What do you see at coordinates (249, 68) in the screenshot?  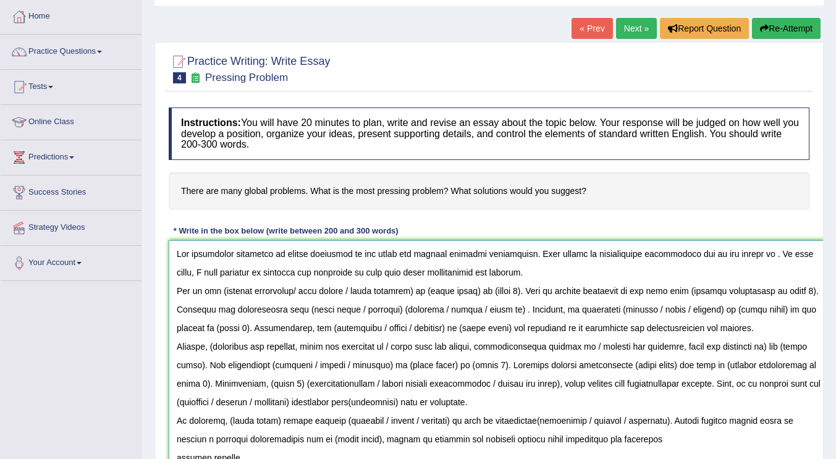 I see `h2: Practice Writing: Write Essay` at bounding box center [249, 68].